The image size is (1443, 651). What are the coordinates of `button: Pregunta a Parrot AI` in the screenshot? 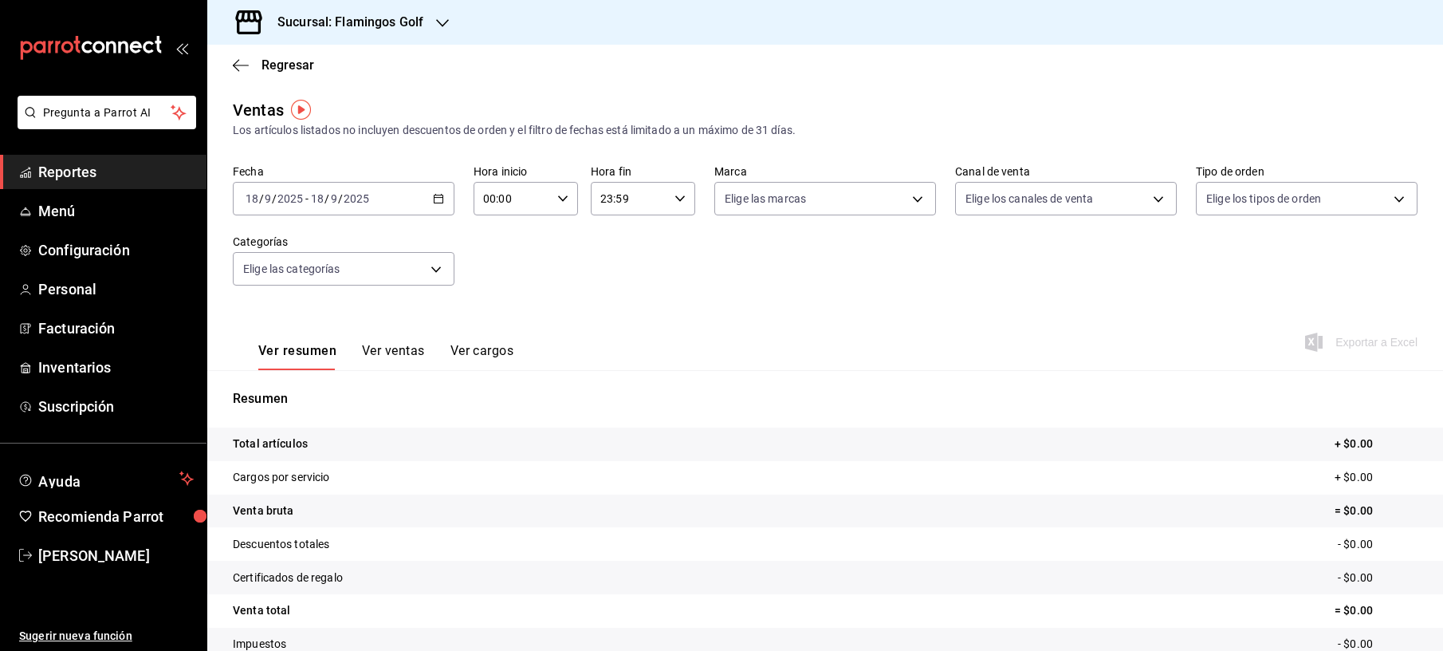 It's located at (107, 112).